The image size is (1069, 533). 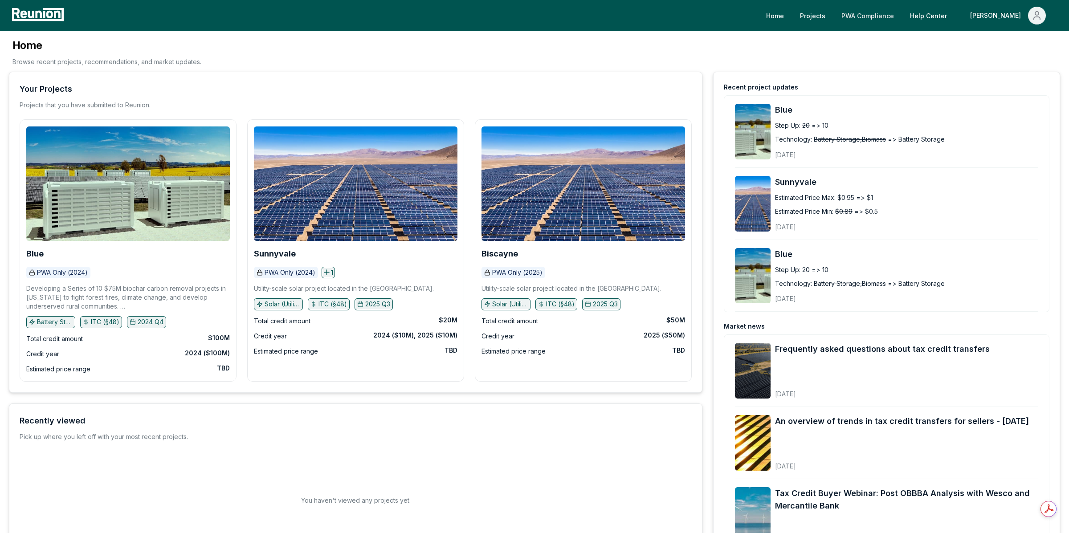 I want to click on h5: Tax Credit Buyer Webinar: Post OBBBA Analysis with Wesco and Mercantile Bank, so click(x=906, y=500).